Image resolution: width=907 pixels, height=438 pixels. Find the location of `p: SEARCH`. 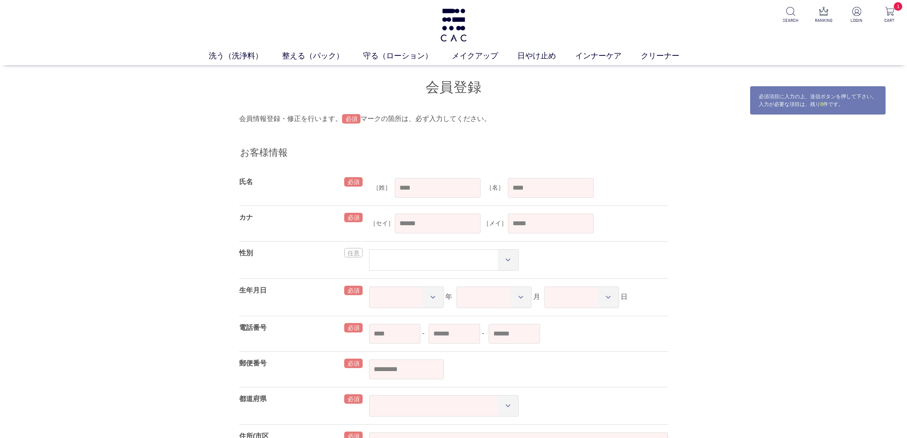

p: SEARCH is located at coordinates (791, 20).